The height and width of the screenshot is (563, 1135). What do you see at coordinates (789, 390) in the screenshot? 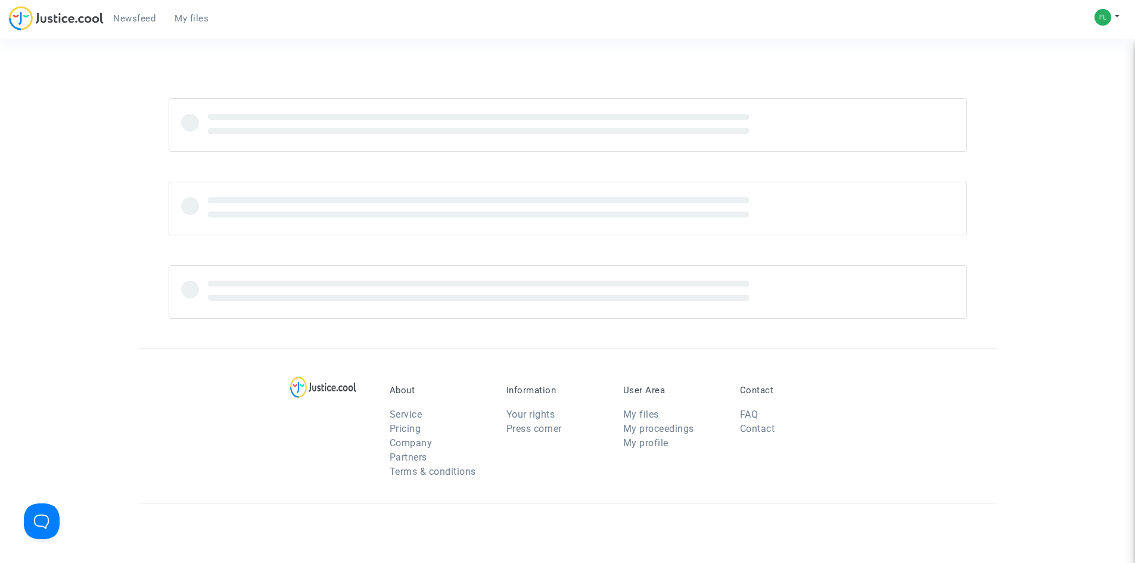
I see `p: Contact` at bounding box center [789, 390].